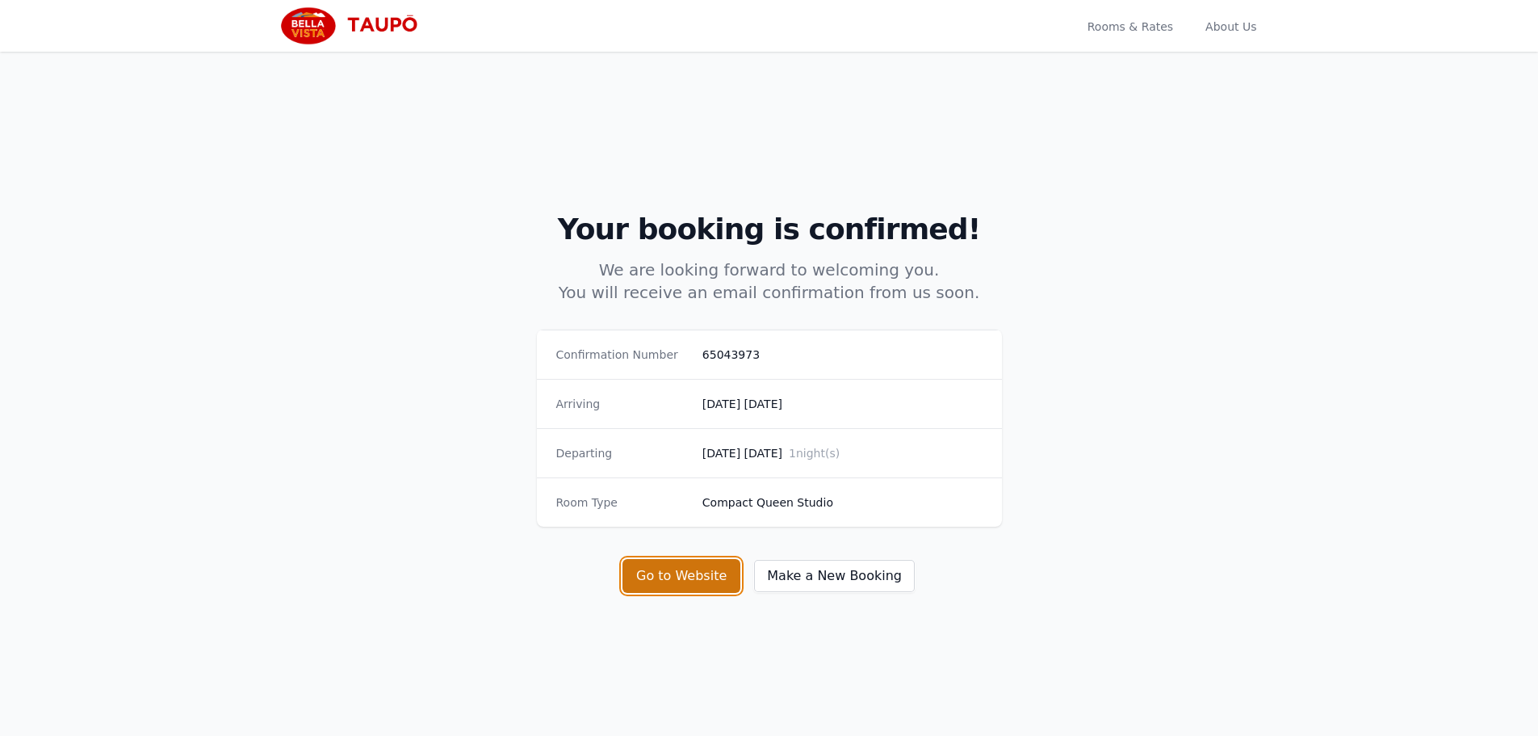 This screenshot has width=1538, height=736. I want to click on button: Go to Website, so click(681, 576).